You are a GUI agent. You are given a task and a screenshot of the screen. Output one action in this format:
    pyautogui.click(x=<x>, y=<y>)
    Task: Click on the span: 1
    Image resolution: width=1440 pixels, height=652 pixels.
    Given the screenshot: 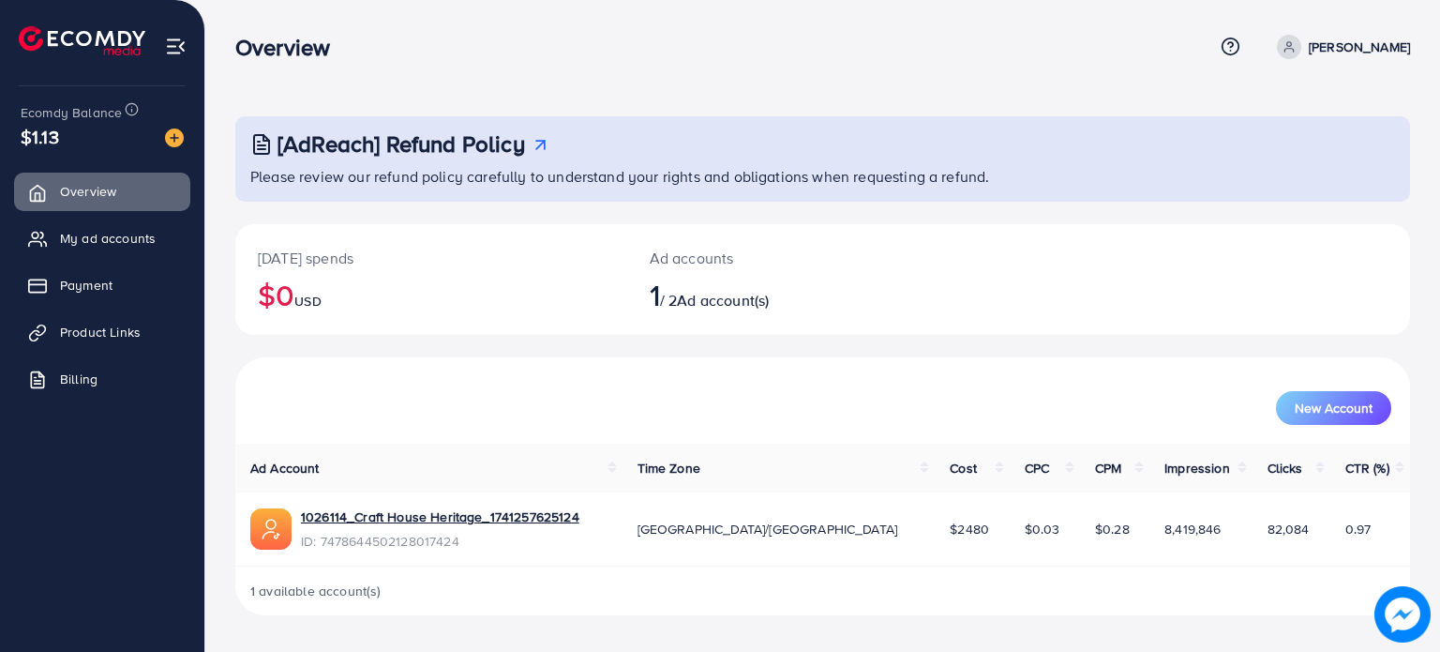 What is the action you would take?
    pyautogui.click(x=654, y=294)
    